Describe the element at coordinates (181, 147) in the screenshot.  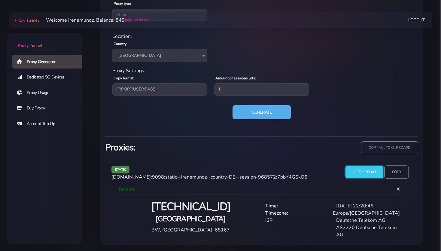
I see `h3: Proxies:` at that location.